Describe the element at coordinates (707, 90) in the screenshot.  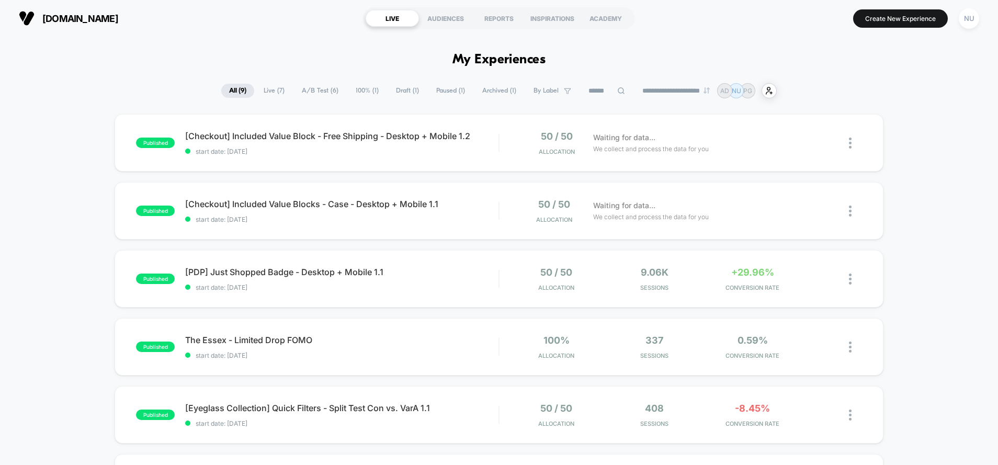
I see `img: end` at that location.